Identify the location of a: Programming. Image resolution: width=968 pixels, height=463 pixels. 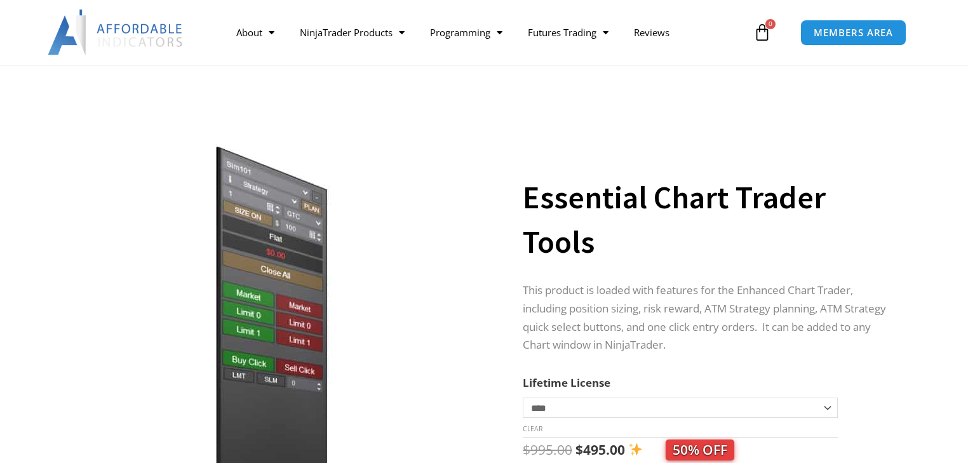
(466, 32).